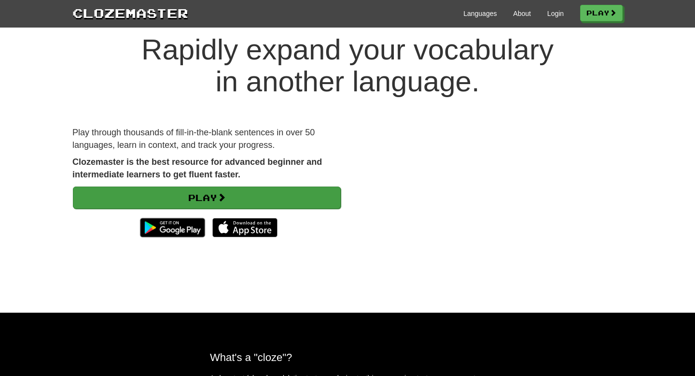 Image resolution: width=695 pixels, height=376 pixels. Describe the element at coordinates (206, 139) in the screenshot. I see `p: Play through thousands of fill-in-the-blank sentences in over 50 languages, learn in context, and...` at that location.